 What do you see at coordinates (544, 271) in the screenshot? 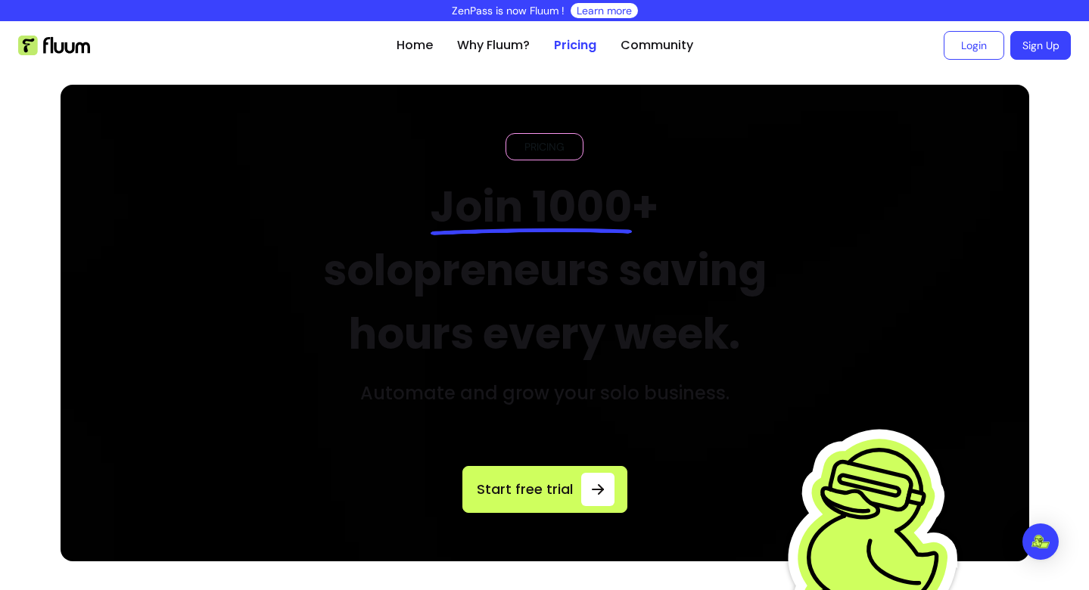
I see `h2: + solopreneurs saving hours every week.` at bounding box center [544, 271].